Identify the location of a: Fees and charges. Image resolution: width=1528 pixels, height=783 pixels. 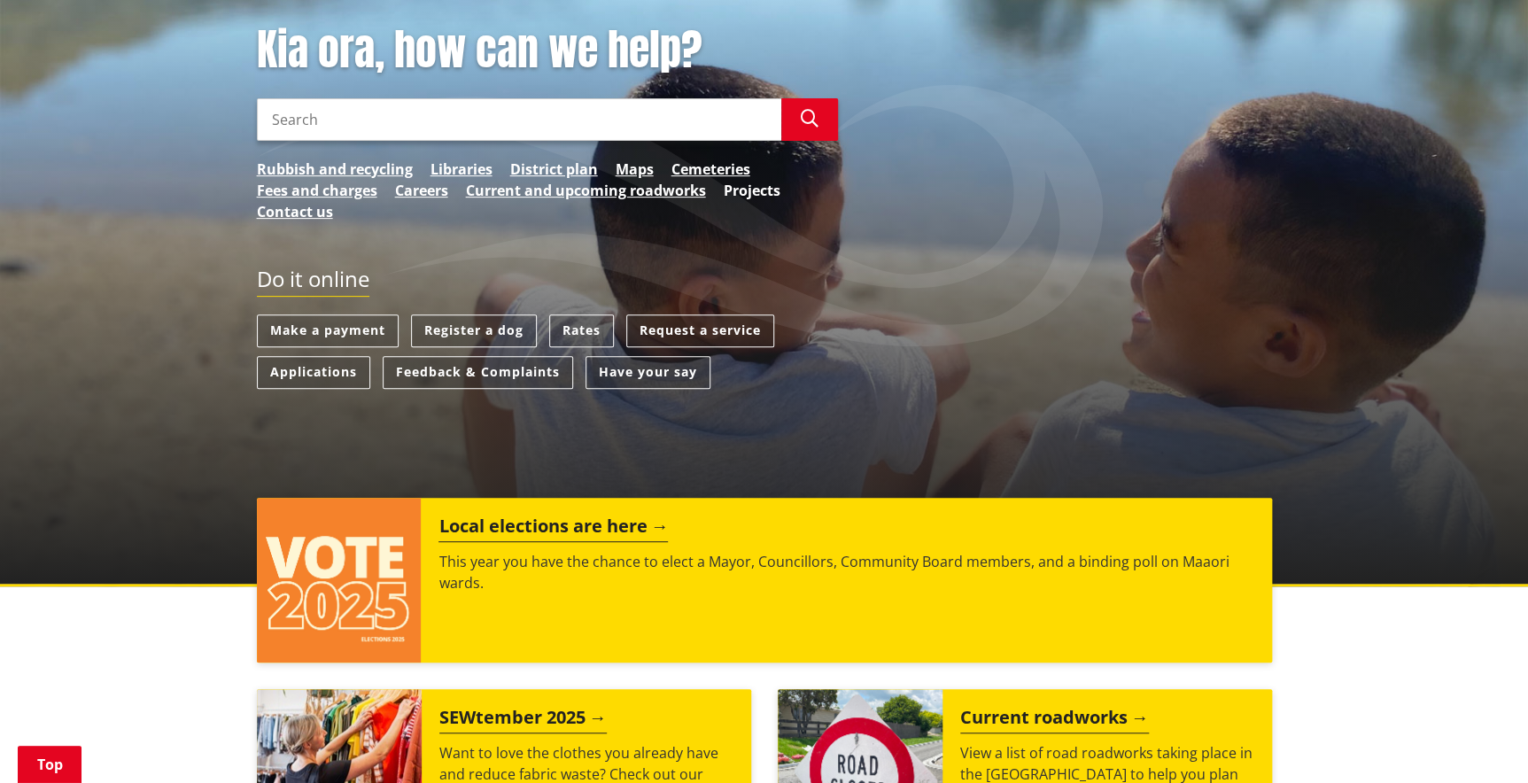
(317, 190).